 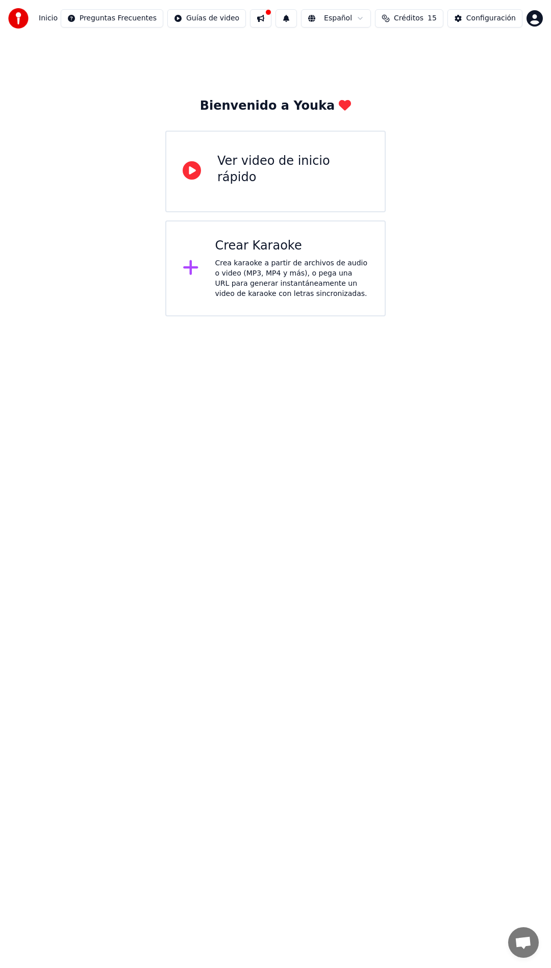 What do you see at coordinates (48, 18) in the screenshot?
I see `nav: breadcrumb` at bounding box center [48, 18].